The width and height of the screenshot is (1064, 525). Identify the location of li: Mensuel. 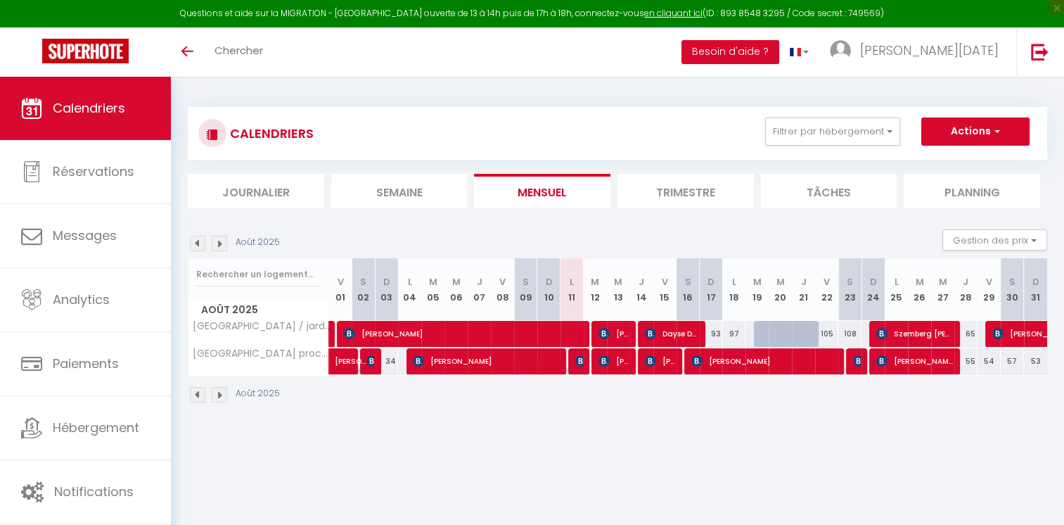
(542, 191).